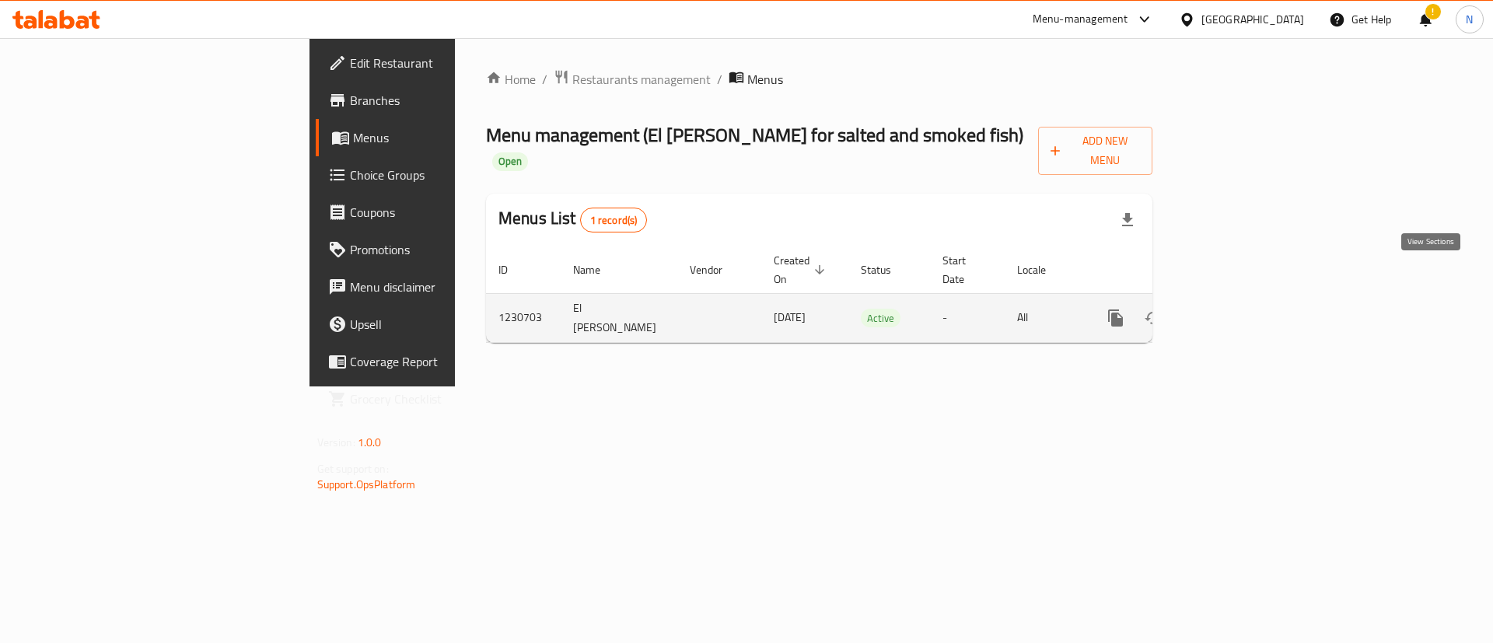  I want to click on span: Active, so click(880, 318).